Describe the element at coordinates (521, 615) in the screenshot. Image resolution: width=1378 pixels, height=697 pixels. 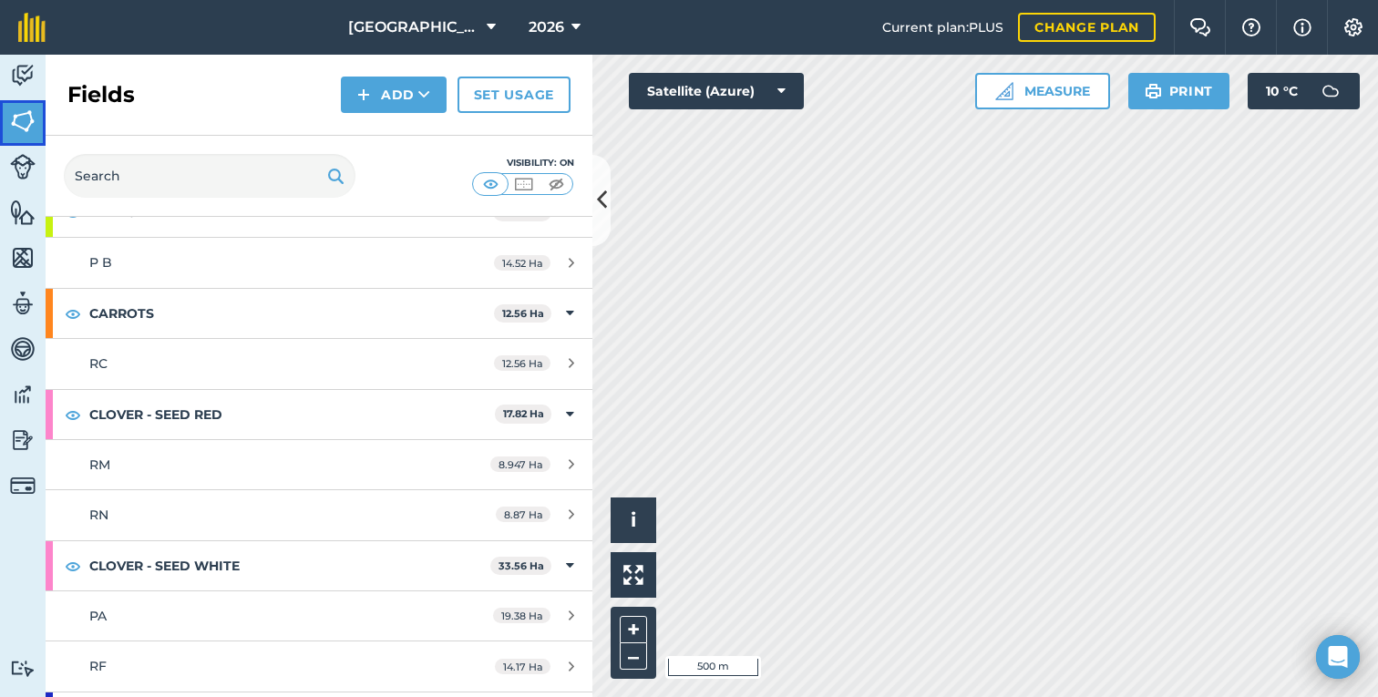
I see `span: 19.38 Ha` at that location.